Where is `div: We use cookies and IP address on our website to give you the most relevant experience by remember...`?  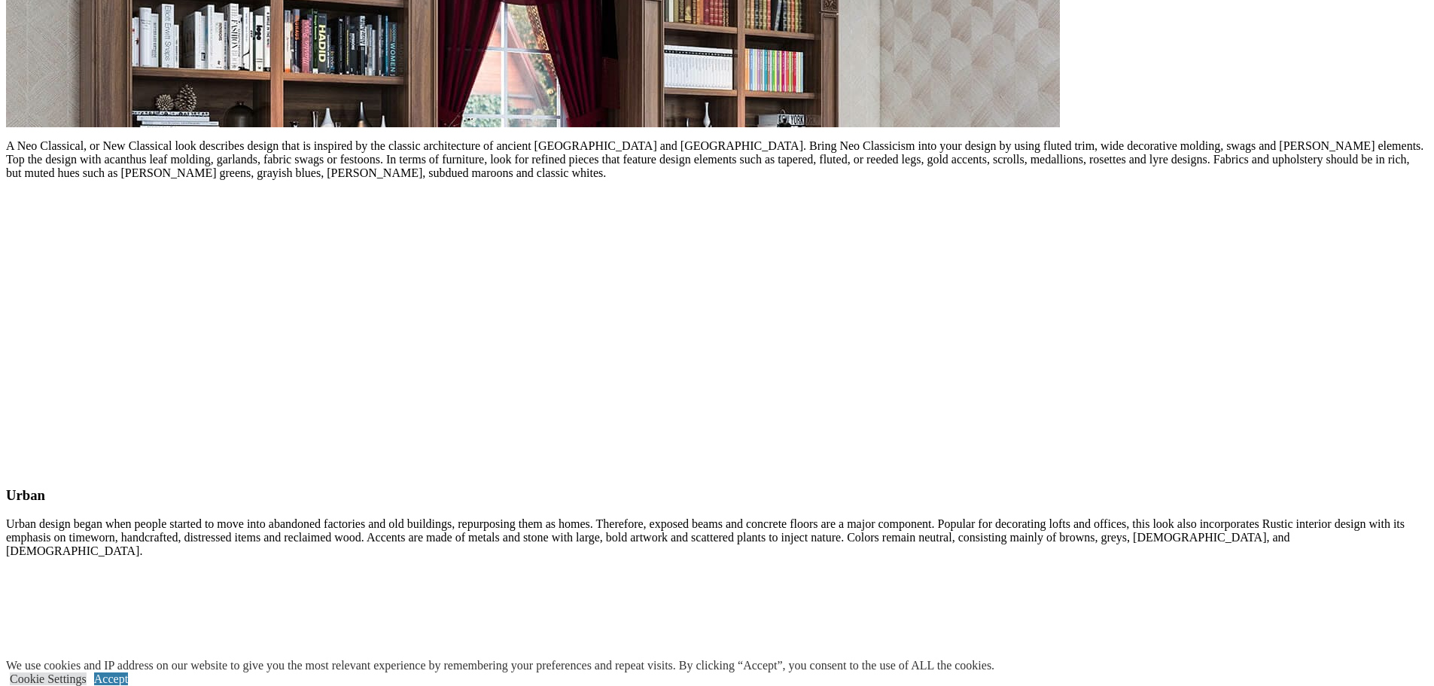
div: We use cookies and IP address on our website to give you the most relevant experience by remember... is located at coordinates (500, 665).